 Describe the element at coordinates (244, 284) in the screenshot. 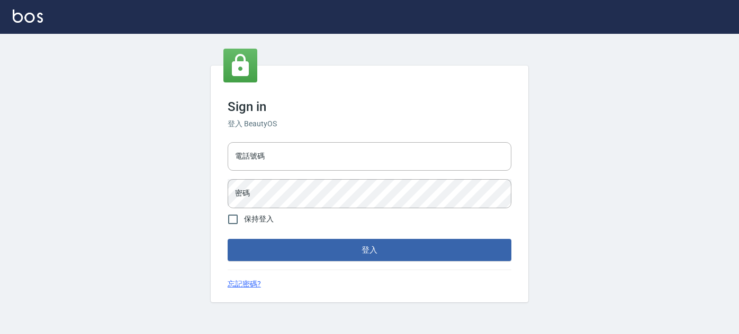

I see `a: 忘記密碼?` at that location.